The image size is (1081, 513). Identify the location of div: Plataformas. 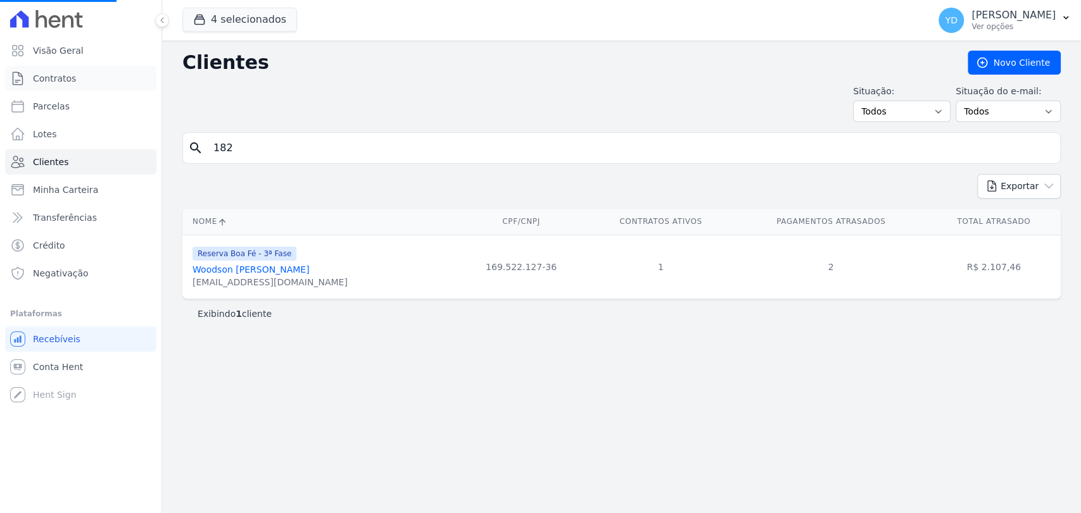
(80, 314).